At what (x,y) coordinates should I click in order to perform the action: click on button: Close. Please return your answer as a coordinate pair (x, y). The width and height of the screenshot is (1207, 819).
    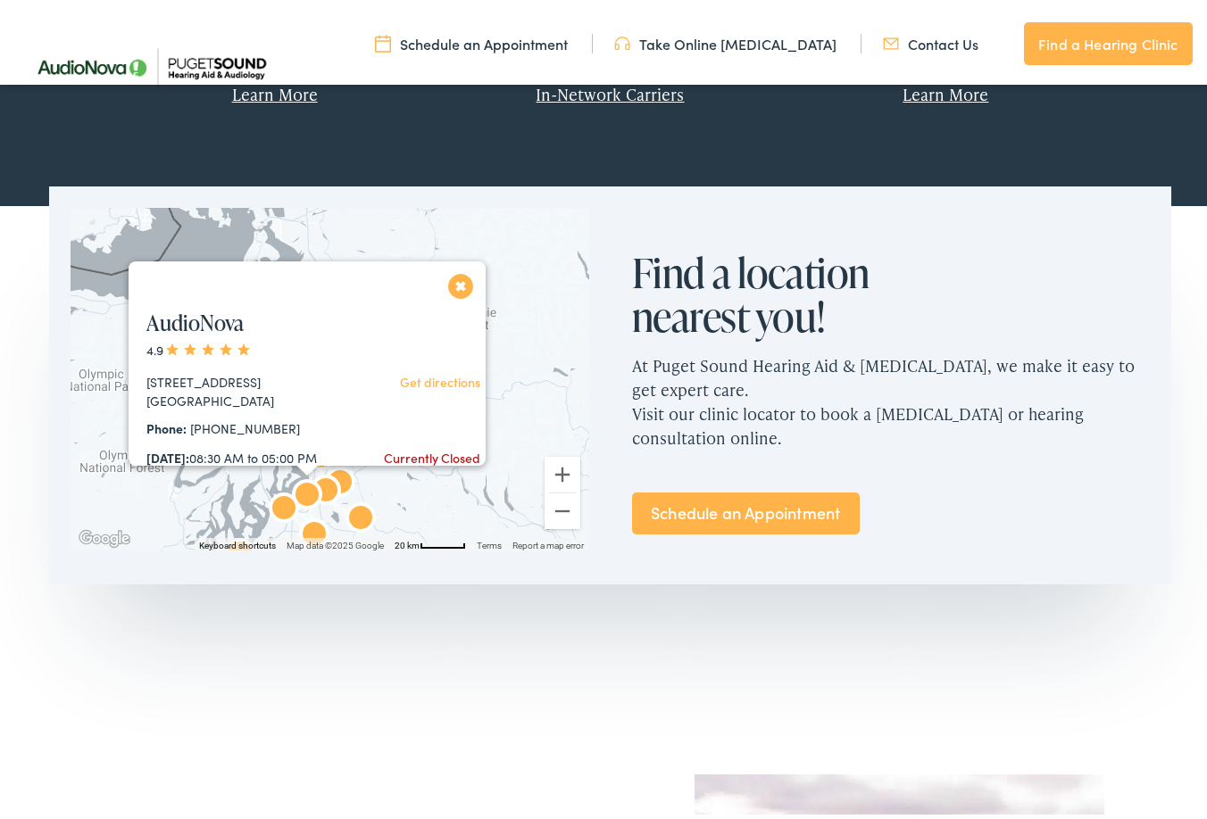
    Looking at the image, I should click on (460, 281).